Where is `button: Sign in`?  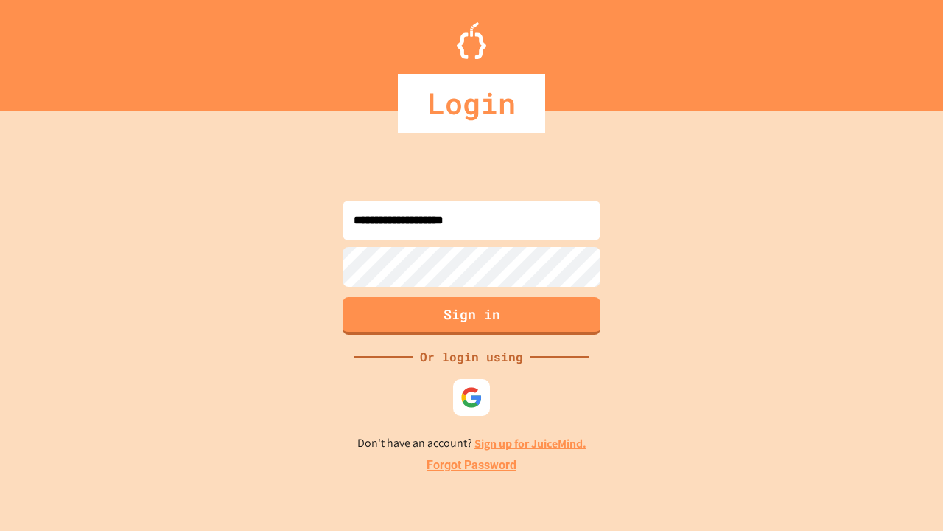
button: Sign in is located at coordinates (472, 315).